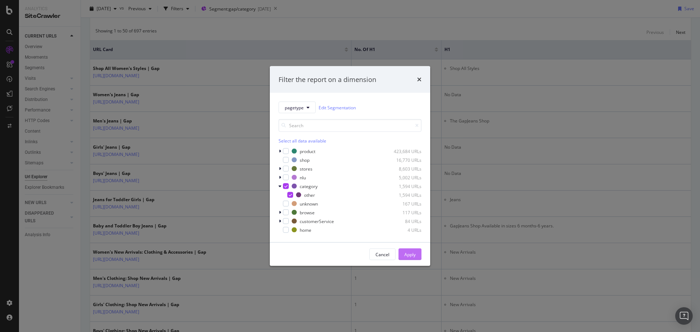  Describe the element at coordinates (307, 212) in the screenshot. I see `div: browse` at that location.